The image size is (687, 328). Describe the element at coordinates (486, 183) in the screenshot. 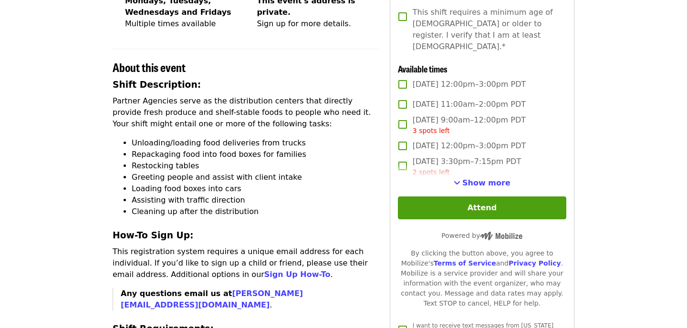

I see `span: Show more` at that location.